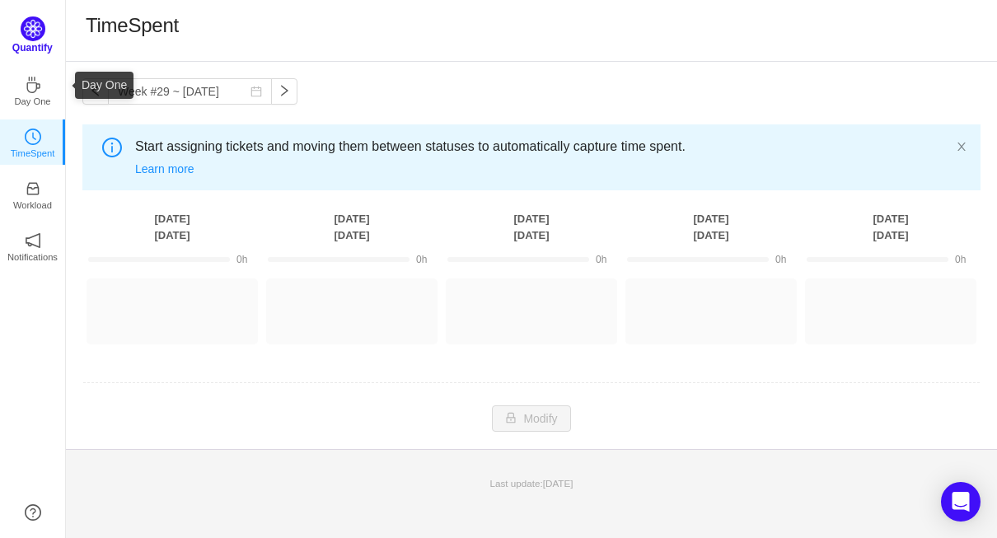  I want to click on button: icon: close, so click(961, 147).